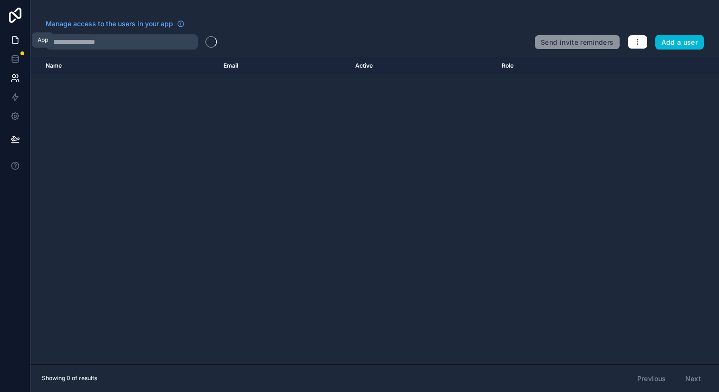 This screenshot has height=392, width=719. Describe the element at coordinates (680, 42) in the screenshot. I see `a: Add a user` at that location.